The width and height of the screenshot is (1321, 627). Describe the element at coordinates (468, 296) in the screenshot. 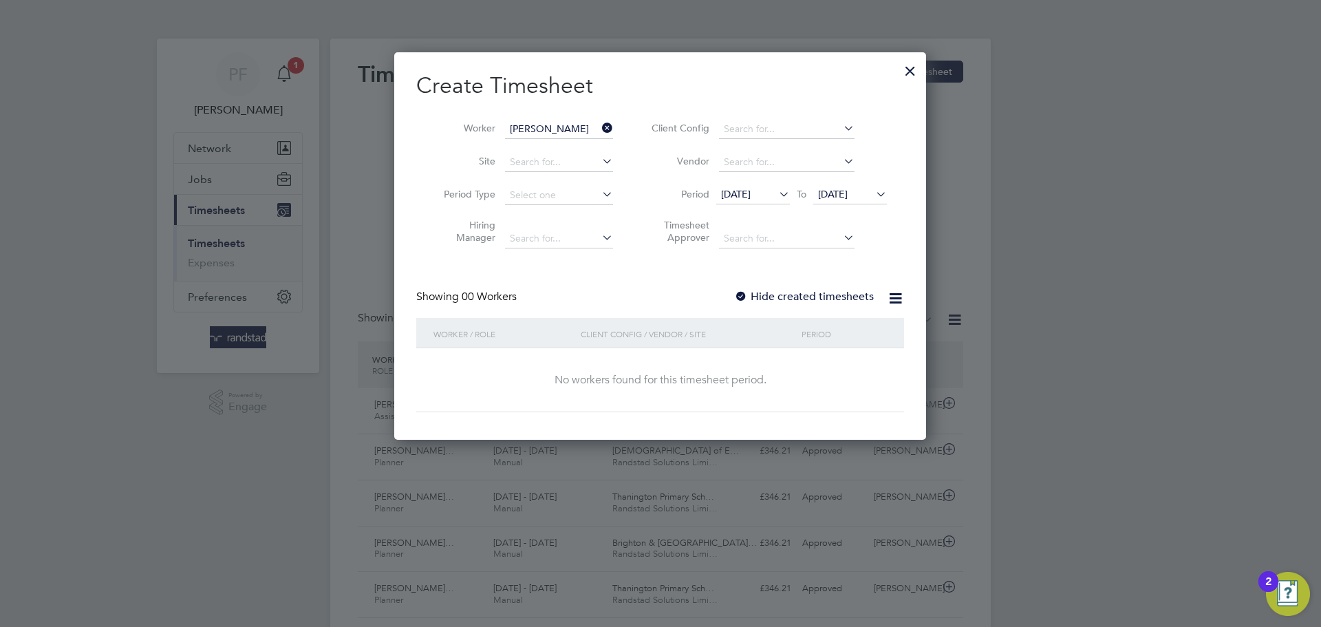

I see `div: Showing` at that location.